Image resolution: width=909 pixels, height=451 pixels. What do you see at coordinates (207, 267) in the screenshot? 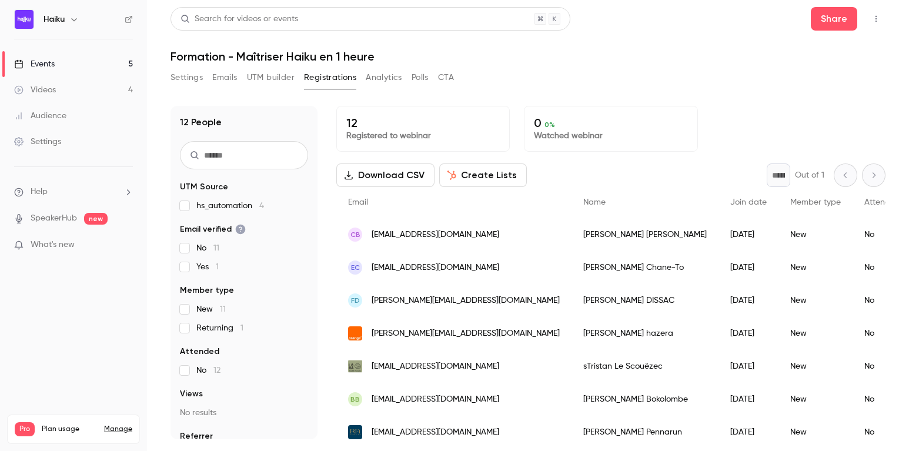
I see `span: Yes` at bounding box center [207, 267].